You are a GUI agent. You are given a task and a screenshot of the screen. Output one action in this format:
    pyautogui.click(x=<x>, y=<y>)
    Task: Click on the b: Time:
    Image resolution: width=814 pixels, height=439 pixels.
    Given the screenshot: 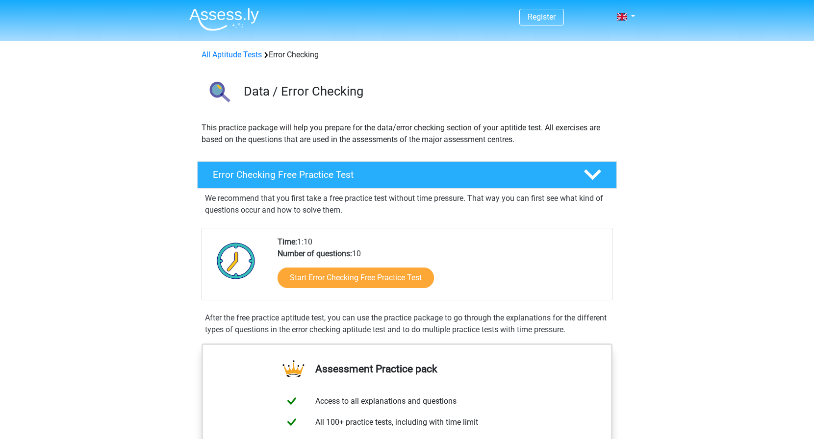 What is the action you would take?
    pyautogui.click(x=287, y=242)
    